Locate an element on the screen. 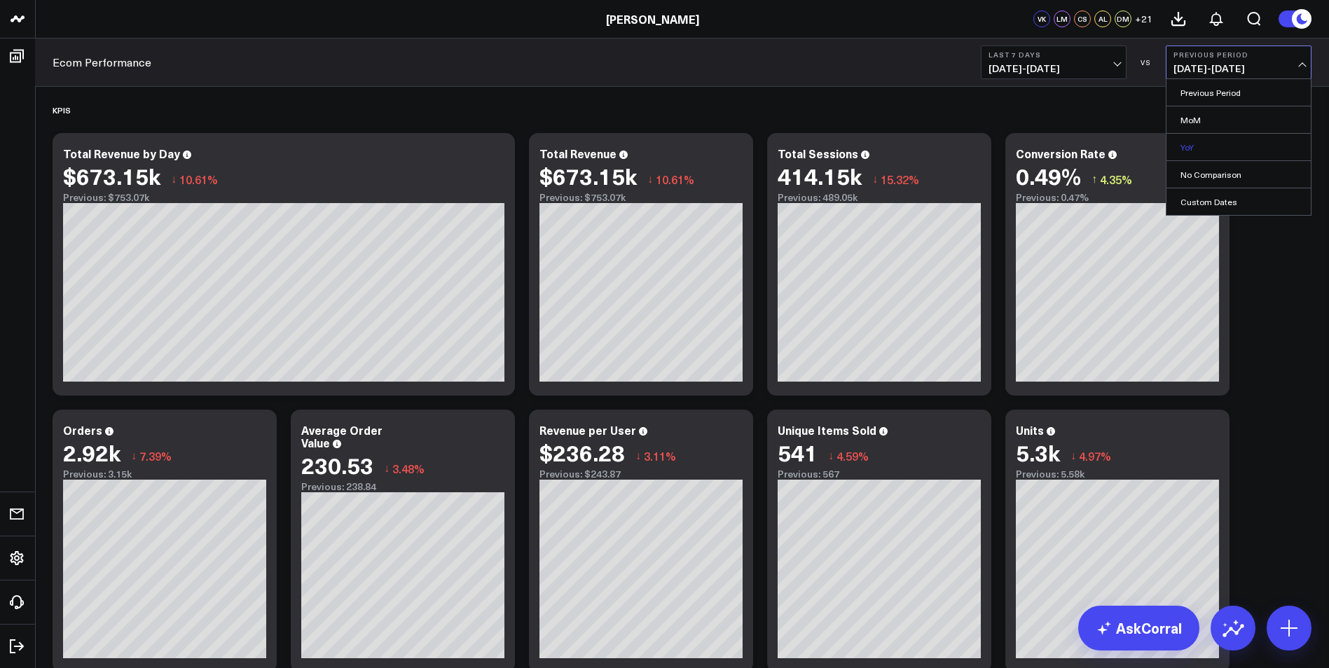 This screenshot has height=668, width=1329. div: Previous: 0.47% is located at coordinates (1117, 198).